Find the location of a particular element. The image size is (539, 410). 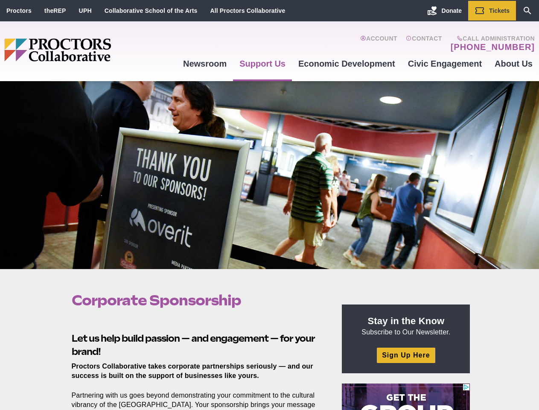

a: Newsroom is located at coordinates (205, 64).